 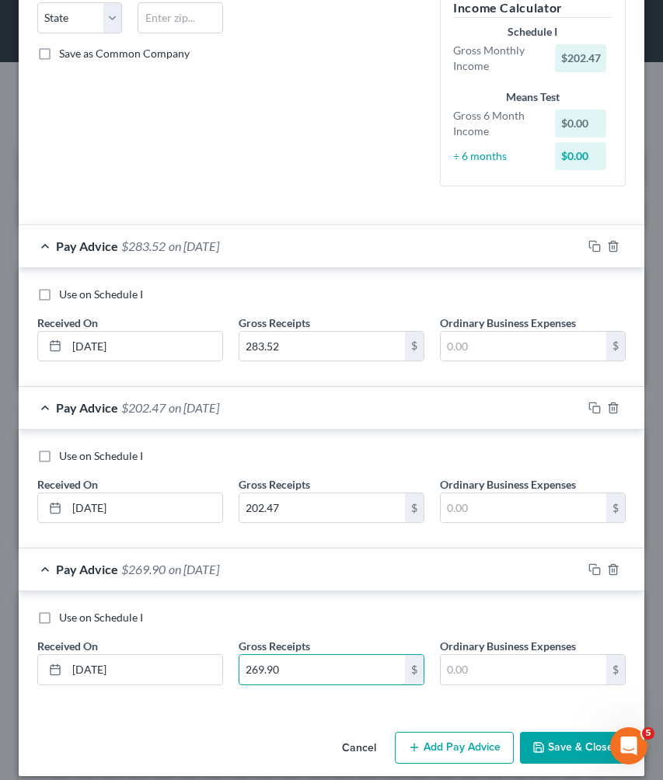 What do you see at coordinates (496, 58) in the screenshot?
I see `div: Gross Monthly Income` at bounding box center [496, 58].